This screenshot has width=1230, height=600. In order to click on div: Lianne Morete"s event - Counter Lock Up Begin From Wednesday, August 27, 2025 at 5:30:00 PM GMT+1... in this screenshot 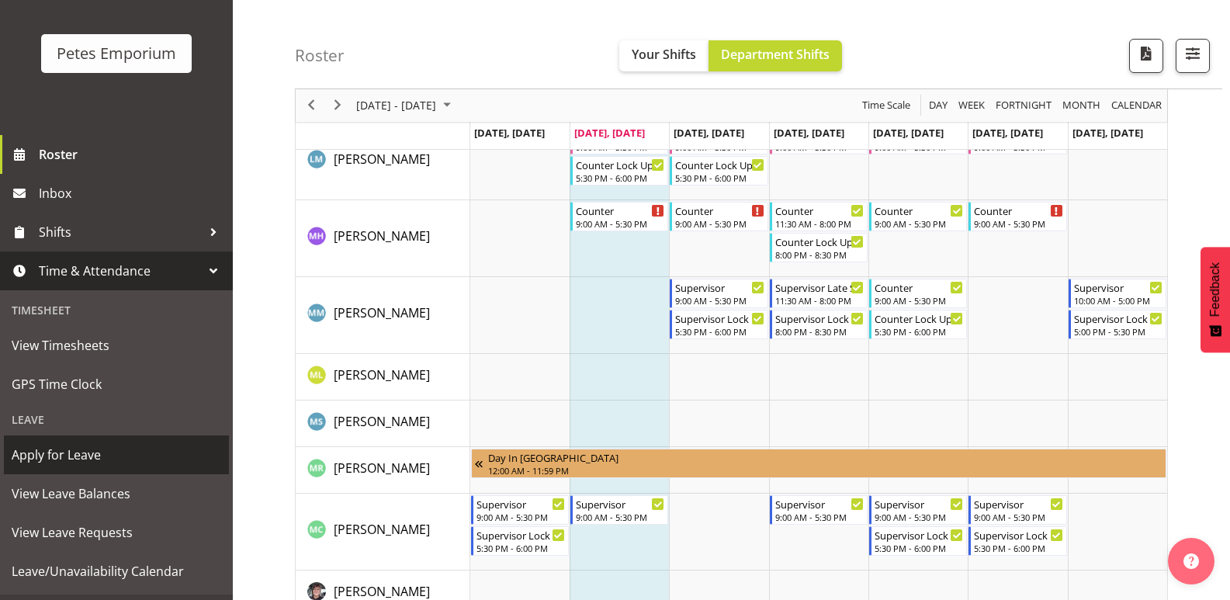, I will do `click(719, 171)`.